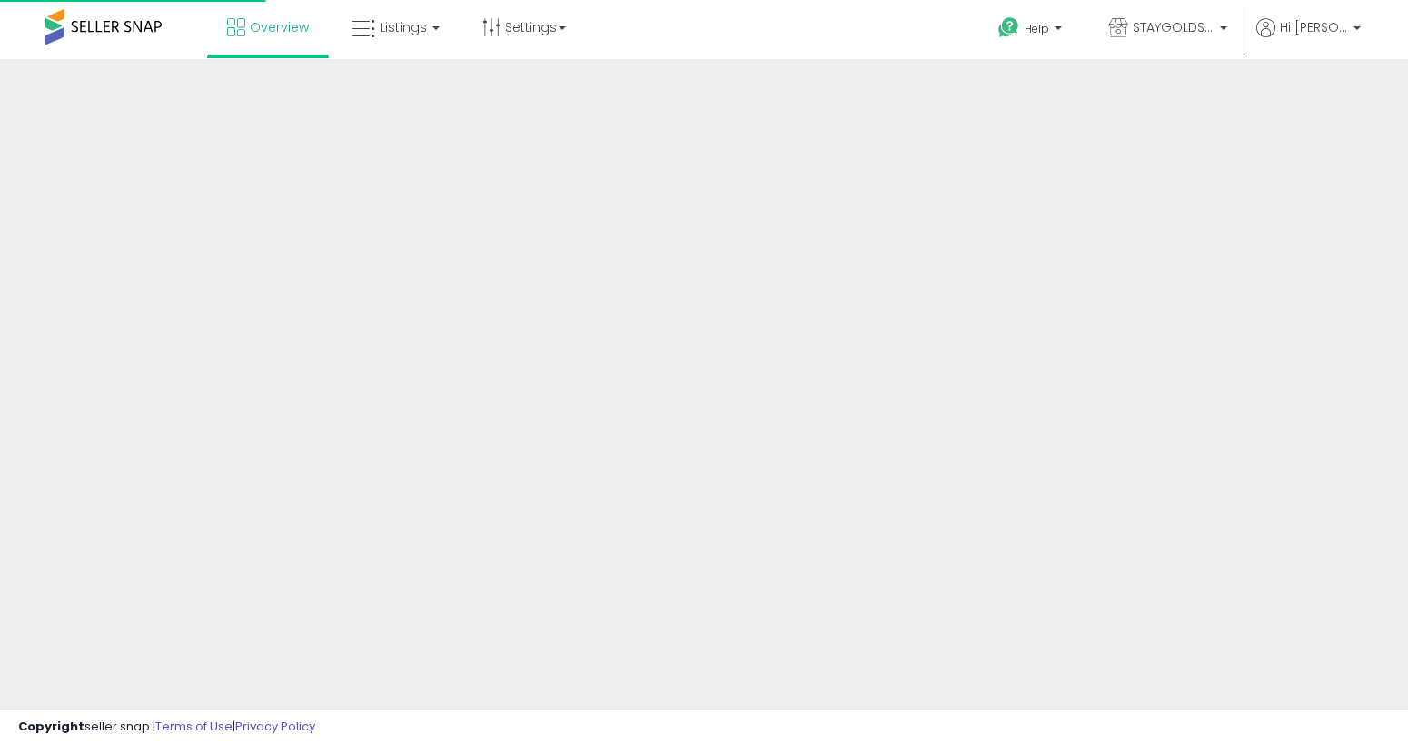 Image resolution: width=1408 pixels, height=745 pixels. Describe the element at coordinates (1174, 27) in the screenshot. I see `span: STAYGOLDSALES` at that location.